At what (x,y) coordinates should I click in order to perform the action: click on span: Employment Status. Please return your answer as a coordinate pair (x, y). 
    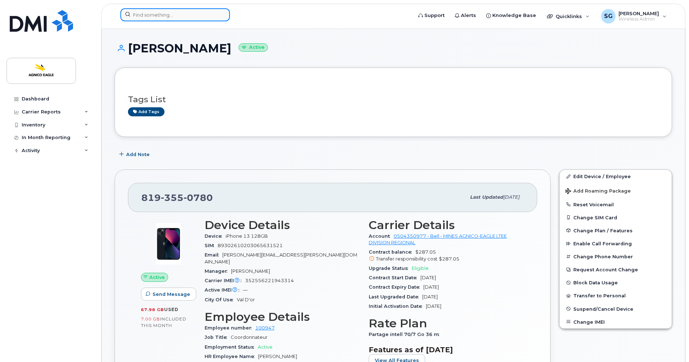
    Looking at the image, I should click on (231, 347).